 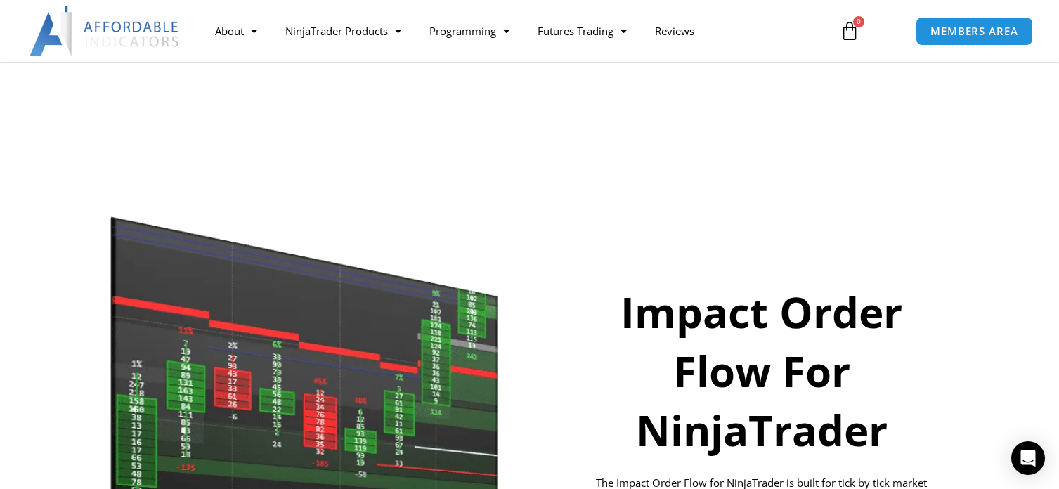 I want to click on a: 0, so click(x=850, y=31).